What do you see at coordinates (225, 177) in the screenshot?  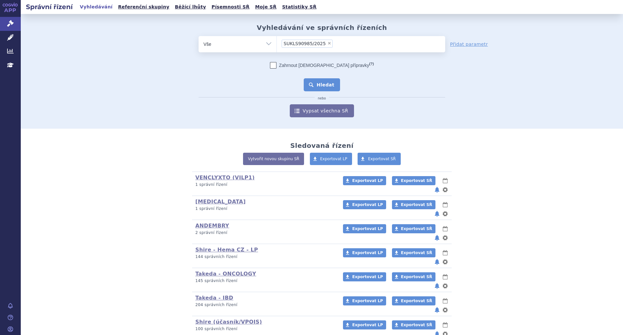 I see `a: VENCLYXTO (VILP1)` at bounding box center [225, 177].